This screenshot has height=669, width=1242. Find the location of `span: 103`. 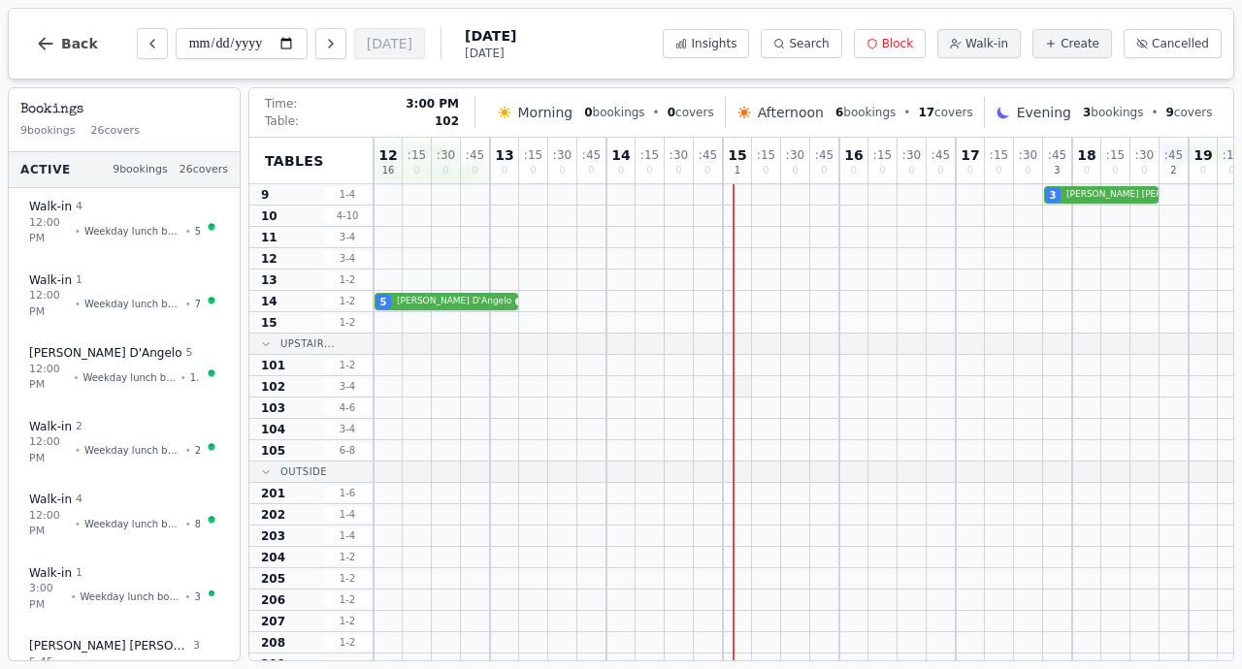

span: 103 is located at coordinates (273, 408).